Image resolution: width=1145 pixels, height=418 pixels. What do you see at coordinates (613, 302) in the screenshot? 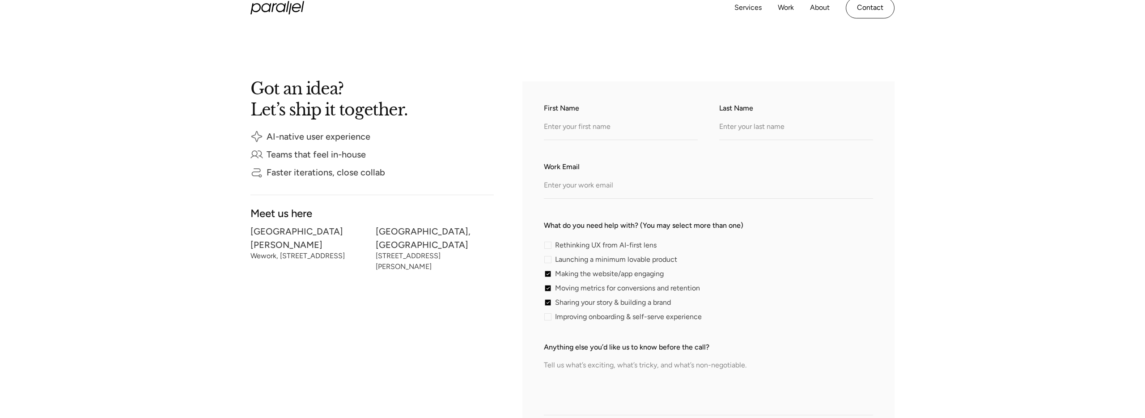
I see `span: Sharing your story & building a brand` at bounding box center [613, 302].